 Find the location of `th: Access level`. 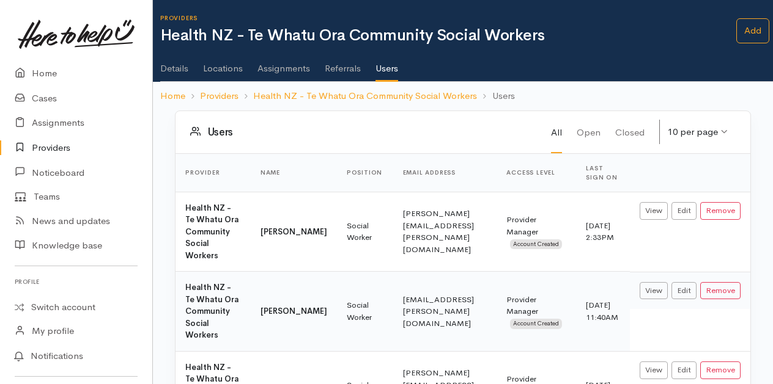

th: Access level is located at coordinates (536, 173).